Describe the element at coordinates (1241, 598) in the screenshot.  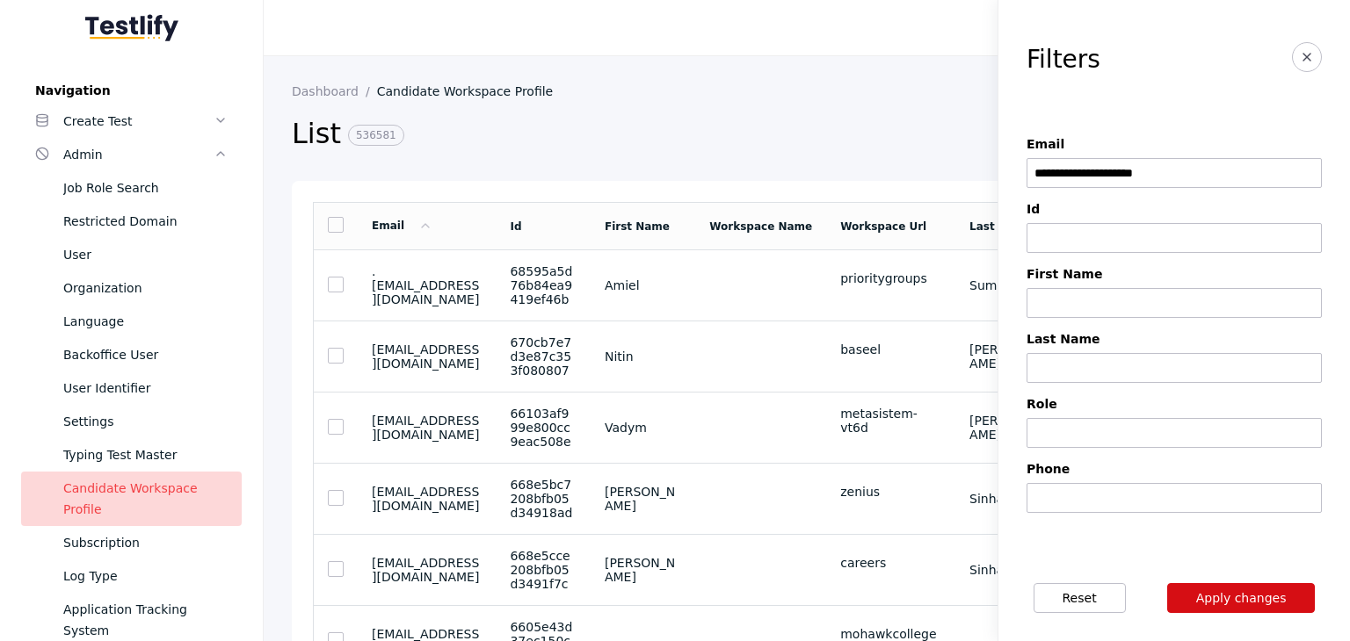
I see `button: Apply changes` at that location.